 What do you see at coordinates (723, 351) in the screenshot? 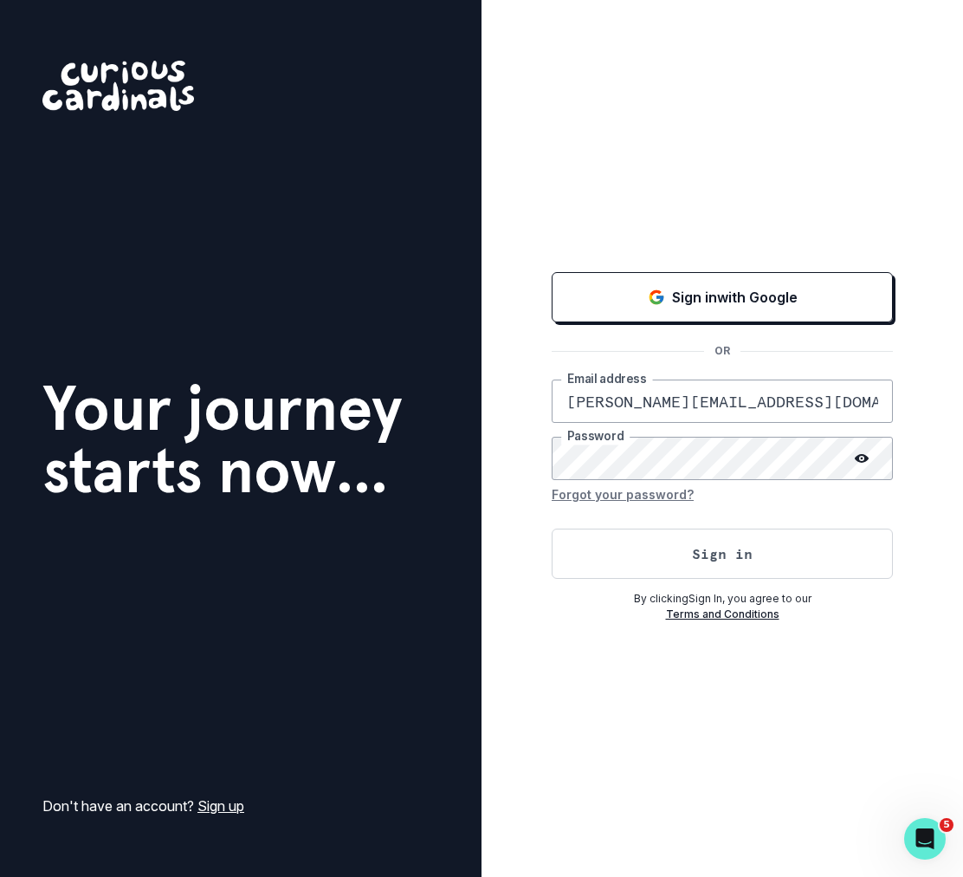
I see `p: OR` at bounding box center [723, 351].